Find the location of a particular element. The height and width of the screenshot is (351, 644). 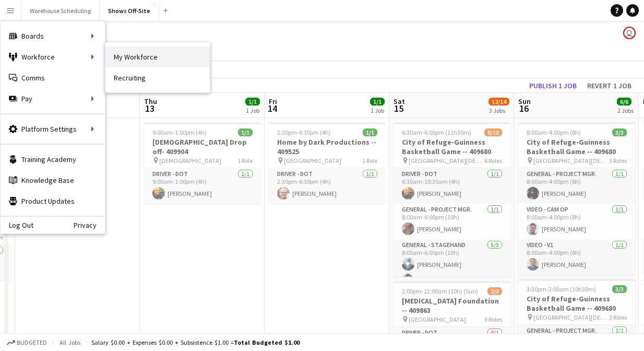

a: Knowledge Base is located at coordinates (53, 180).